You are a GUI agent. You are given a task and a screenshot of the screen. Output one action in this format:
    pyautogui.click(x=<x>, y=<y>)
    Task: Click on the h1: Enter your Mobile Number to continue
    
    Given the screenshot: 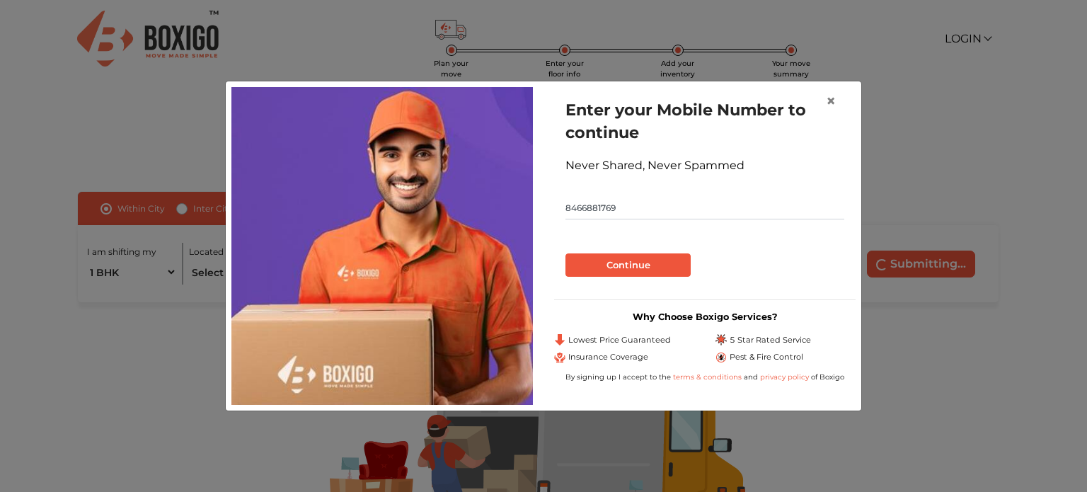 What is the action you would take?
    pyautogui.click(x=705, y=121)
    